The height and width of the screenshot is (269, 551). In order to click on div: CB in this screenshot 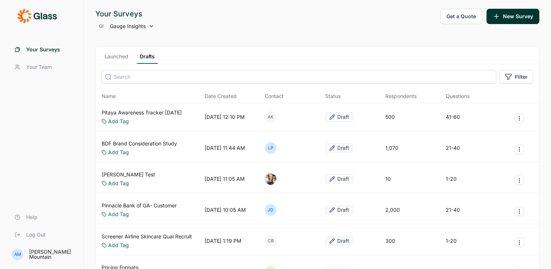, I will do `click(270, 241)`.